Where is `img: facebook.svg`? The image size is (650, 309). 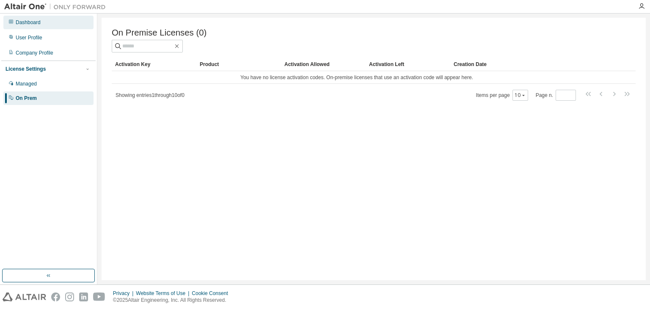
img: facebook.svg is located at coordinates (55, 297).